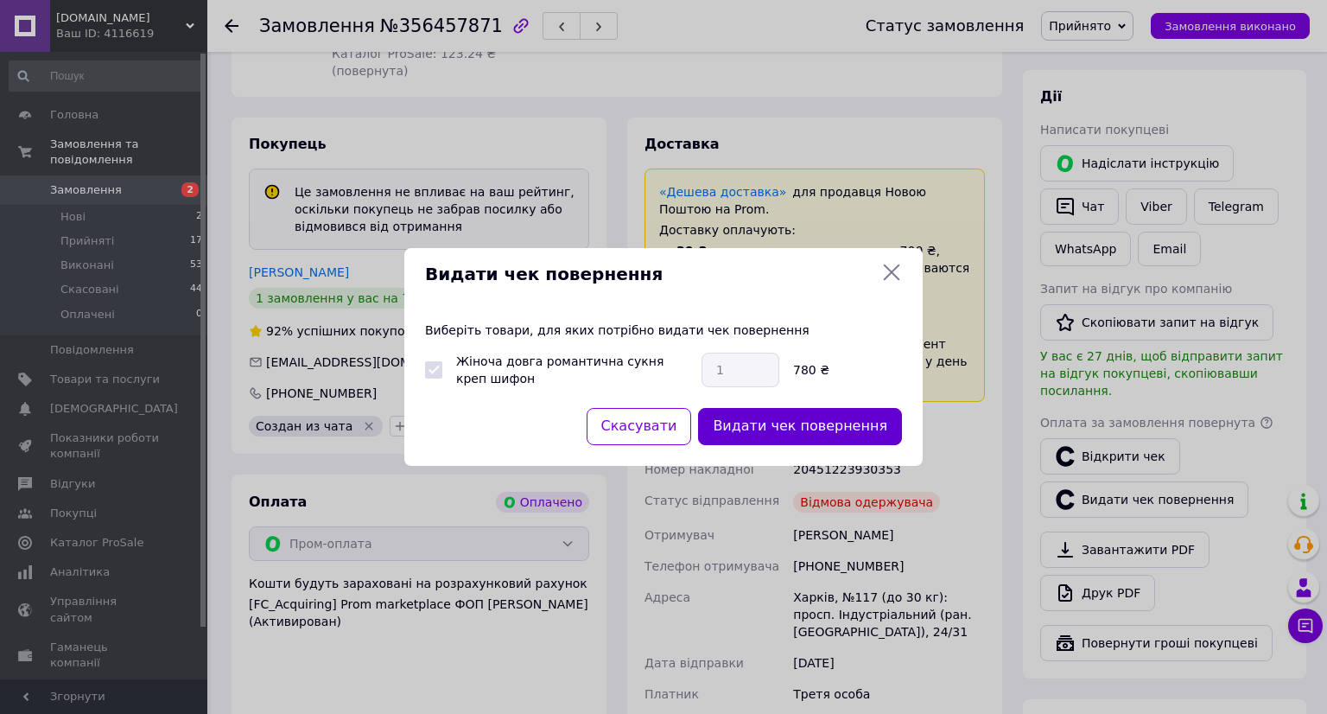 The height and width of the screenshot is (714, 1327). What do you see at coordinates (847, 370) in the screenshot?
I see `div: 780 ₴` at bounding box center [847, 370].